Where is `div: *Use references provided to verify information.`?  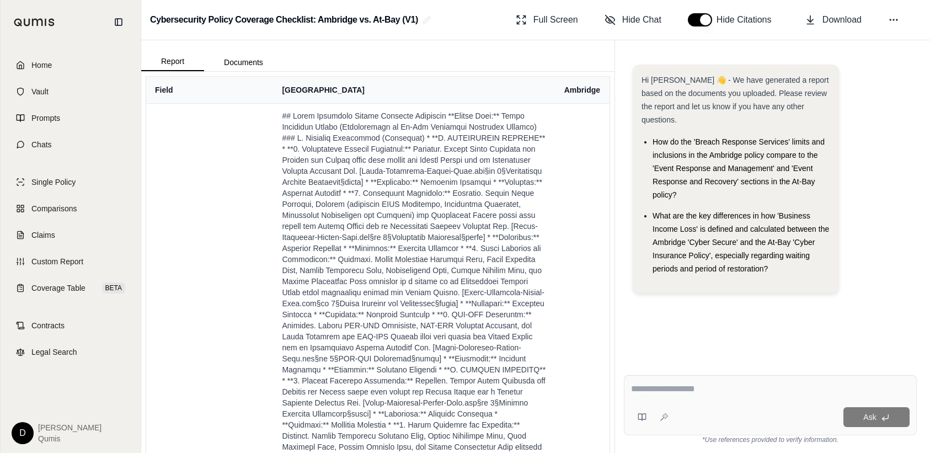 div: *Use references provided to verify information. is located at coordinates (770, 440).